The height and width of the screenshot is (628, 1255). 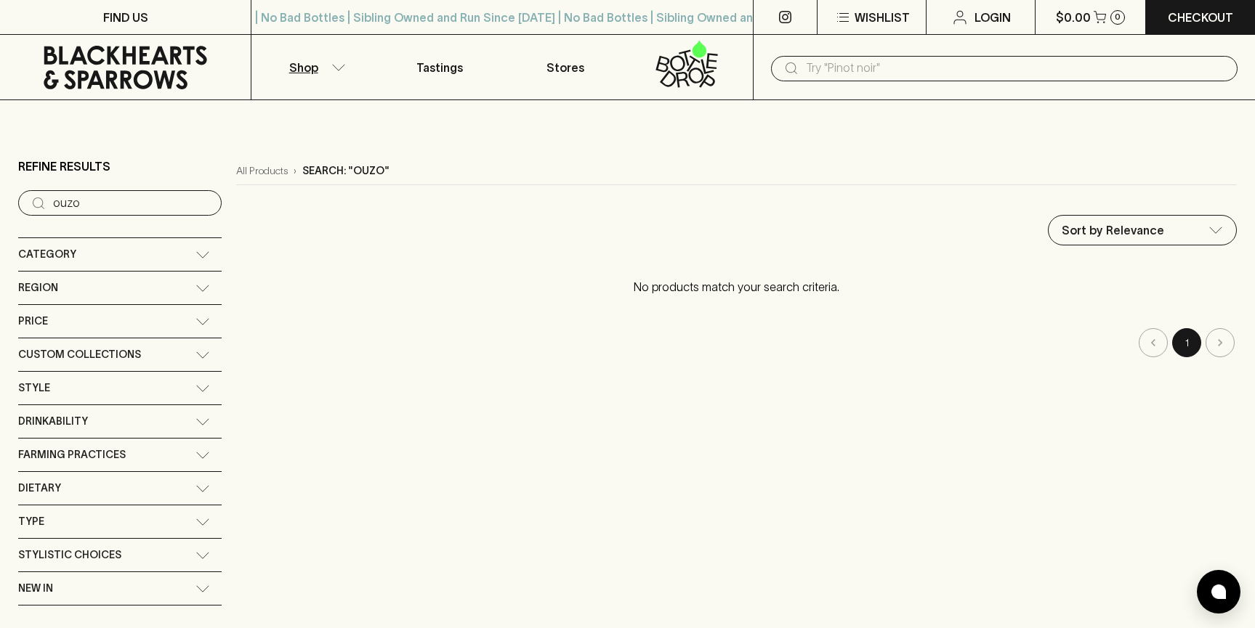 What do you see at coordinates (72, 455) in the screenshot?
I see `span: Farming Practices` at bounding box center [72, 455].